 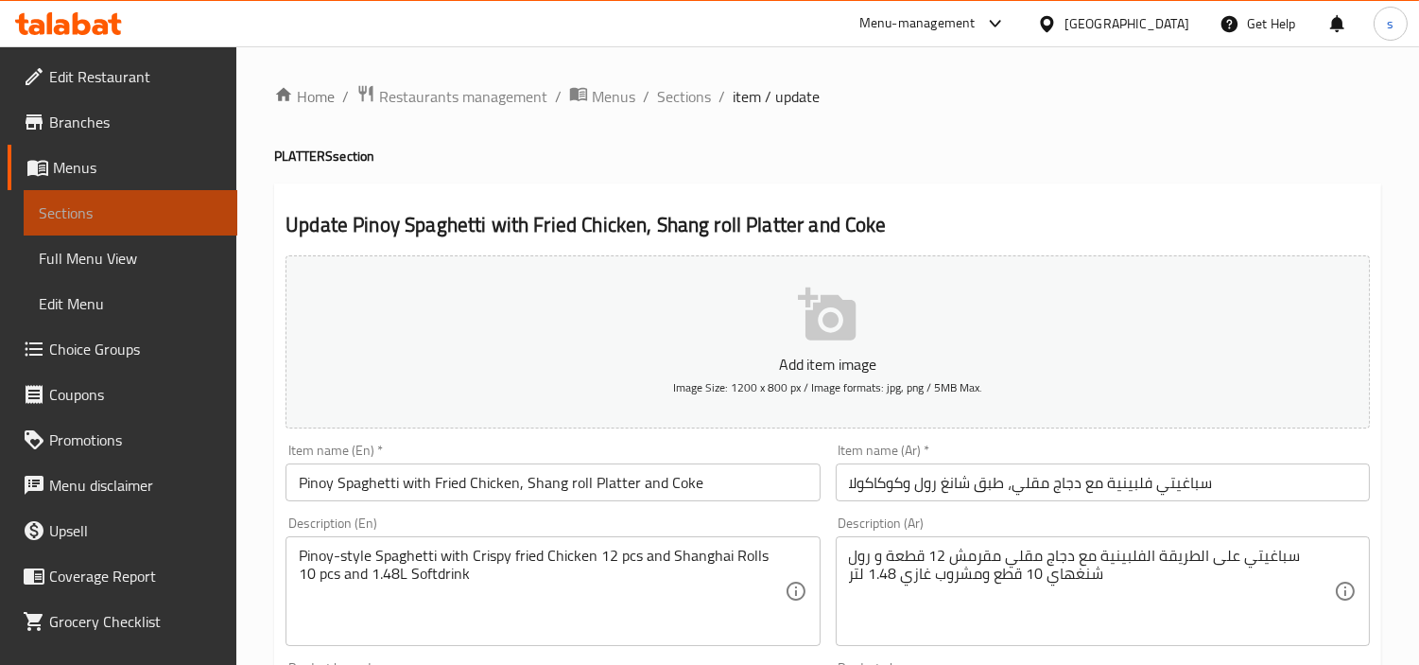 What do you see at coordinates (827, 225) in the screenshot?
I see `h2: Update Pinoy Spaghetti with Fried Chicken, Shang roll Platter and Coke` at bounding box center [827, 225].